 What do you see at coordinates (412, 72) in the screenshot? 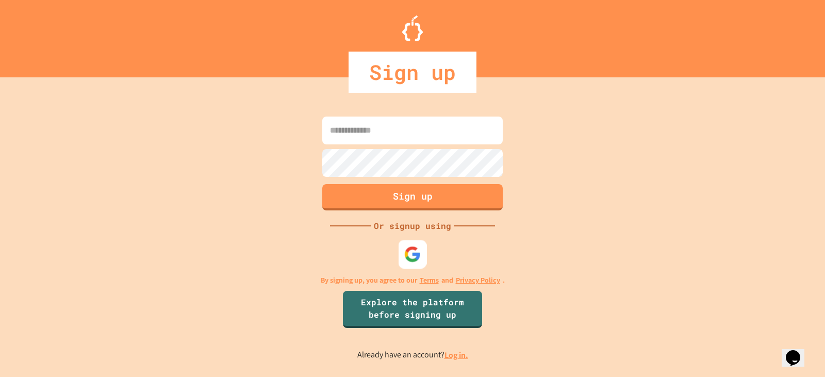
I see `div: Sign up` at bounding box center [412, 72].